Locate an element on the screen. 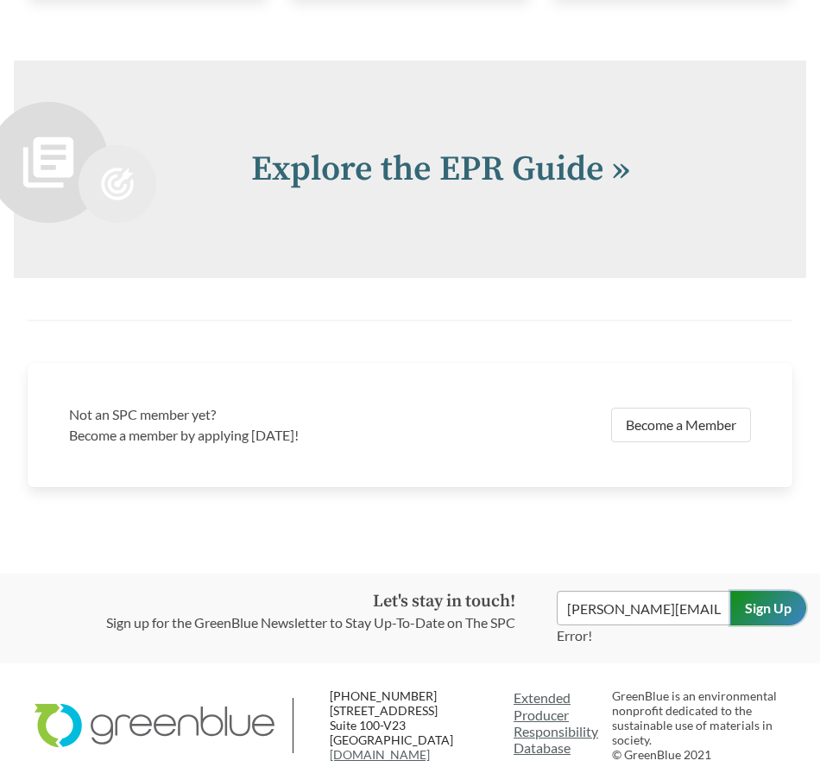 The height and width of the screenshot is (767, 820). a: Extended Producer ResponsibilityDatabase is located at coordinates (556, 722).